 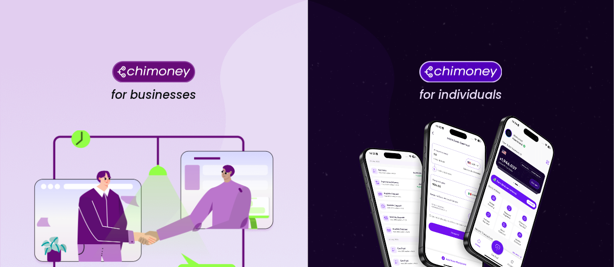 I want to click on img: Chimoney for individuals, so click(x=460, y=71).